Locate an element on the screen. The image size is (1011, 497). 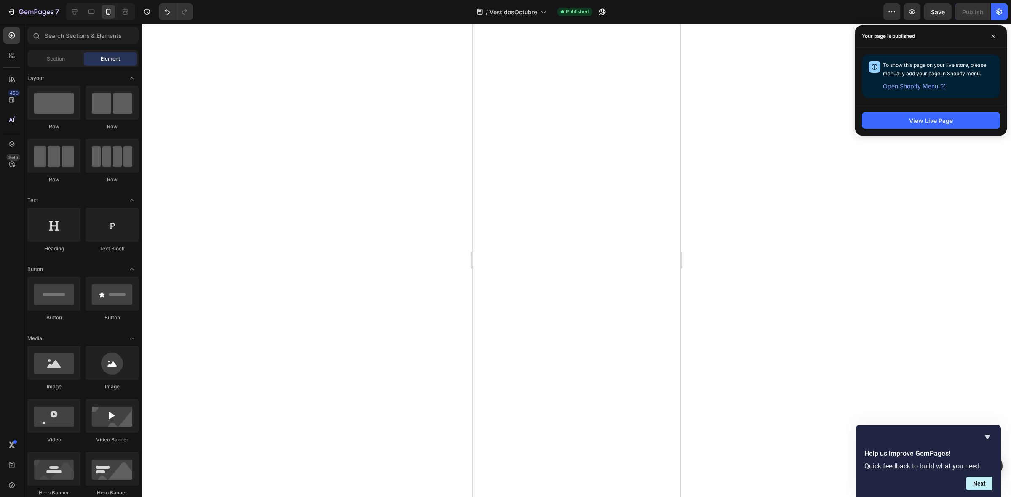
span: Button is located at coordinates (35, 270).